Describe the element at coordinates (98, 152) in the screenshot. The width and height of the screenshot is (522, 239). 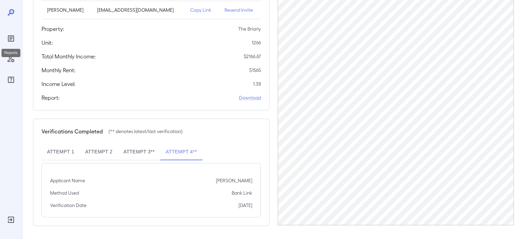
I see `button: Attempt 2` at that location.